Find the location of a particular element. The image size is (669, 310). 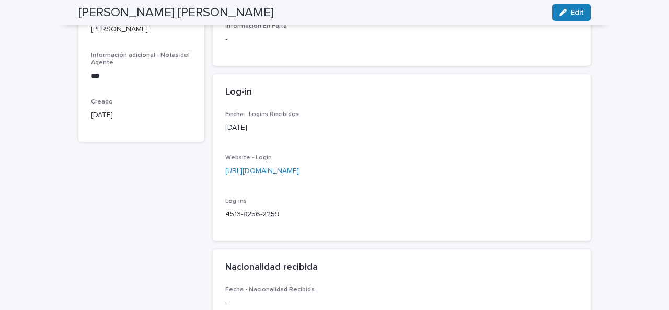

span: Fecha - Nacionalidad Recibida is located at coordinates (270, 290).